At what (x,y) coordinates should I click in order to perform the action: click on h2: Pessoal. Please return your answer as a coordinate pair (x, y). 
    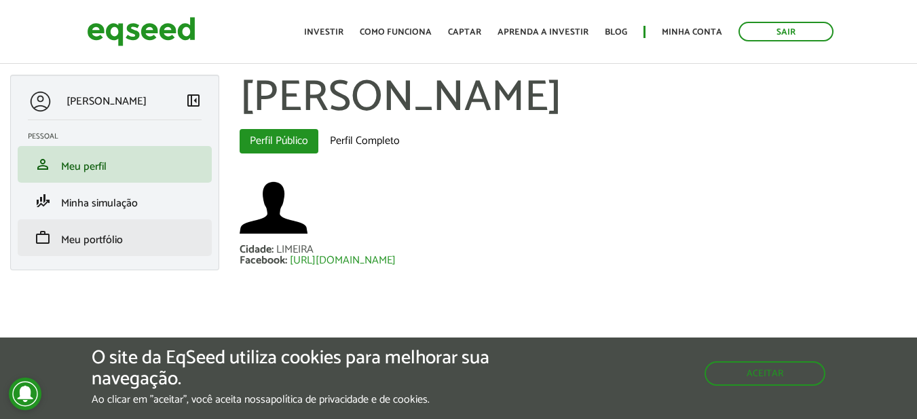
    Looking at the image, I should click on (120, 137).